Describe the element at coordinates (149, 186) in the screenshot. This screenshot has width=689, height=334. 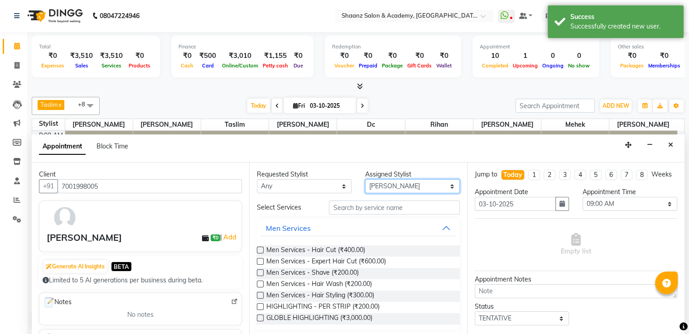
I see `input: Search by Name/Mobile/Email/Code` at that location.